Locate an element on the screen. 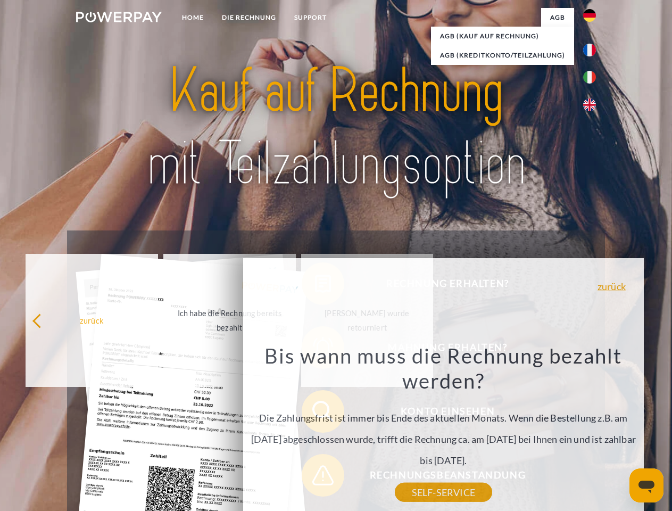 This screenshot has height=511, width=672. a: DIE RECHNUNG is located at coordinates (249, 18).